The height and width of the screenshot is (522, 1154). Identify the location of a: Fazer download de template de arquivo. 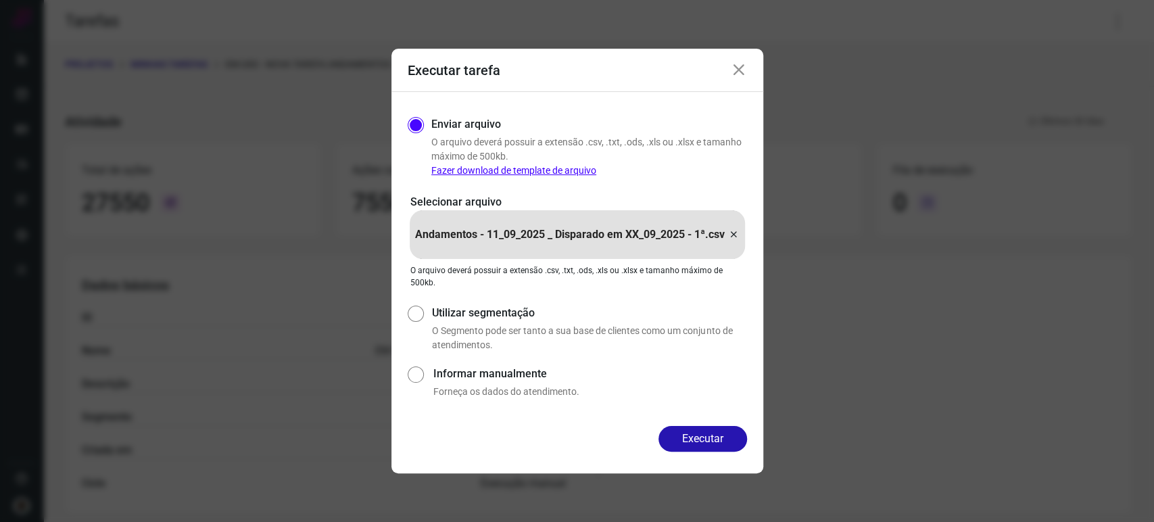
(514, 170).